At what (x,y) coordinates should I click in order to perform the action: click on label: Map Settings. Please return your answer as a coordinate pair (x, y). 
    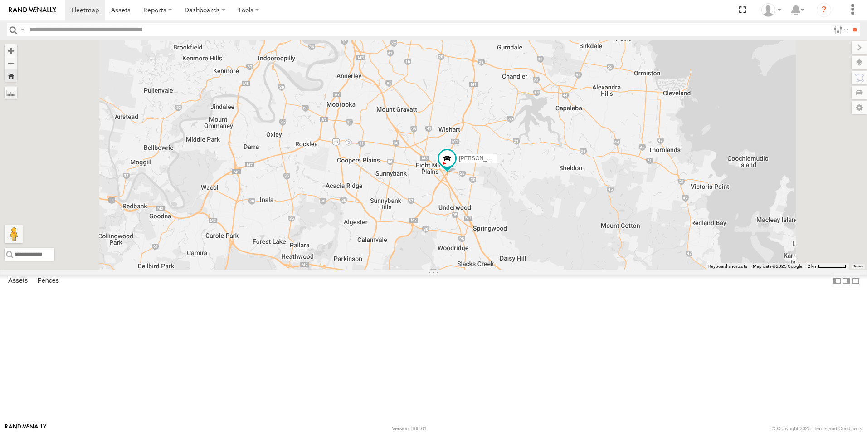
    Looking at the image, I should click on (859, 107).